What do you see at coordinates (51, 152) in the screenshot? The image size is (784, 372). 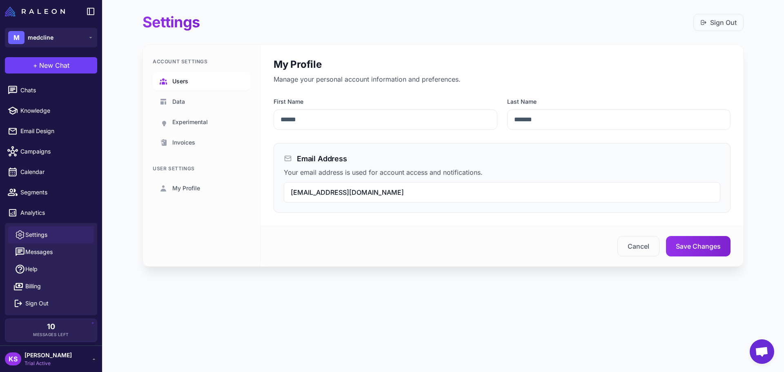 I see `a: Campaigns` at bounding box center [51, 152].